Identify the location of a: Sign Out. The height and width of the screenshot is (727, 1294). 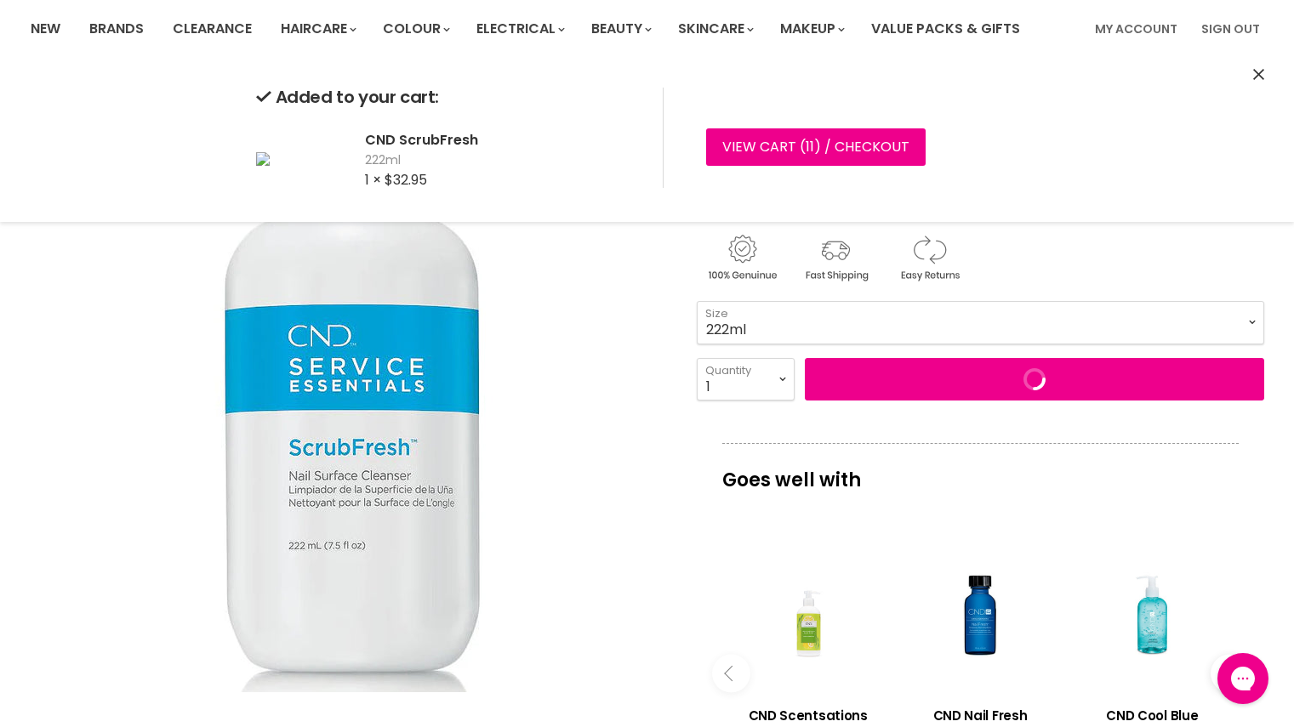
(1230, 29).